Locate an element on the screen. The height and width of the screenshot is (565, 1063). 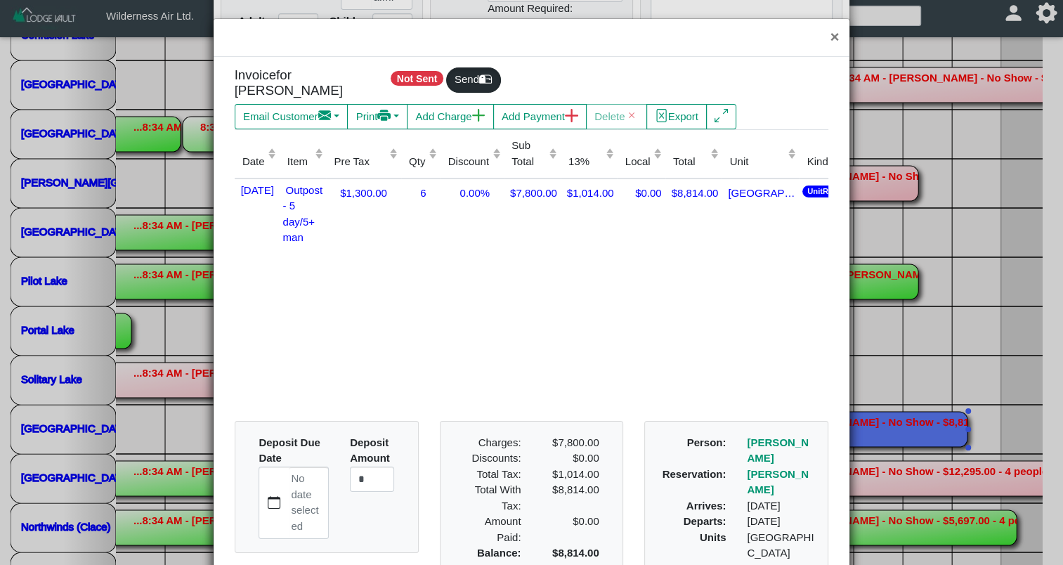
button: Sendmailbox2 is located at coordinates (474, 80).